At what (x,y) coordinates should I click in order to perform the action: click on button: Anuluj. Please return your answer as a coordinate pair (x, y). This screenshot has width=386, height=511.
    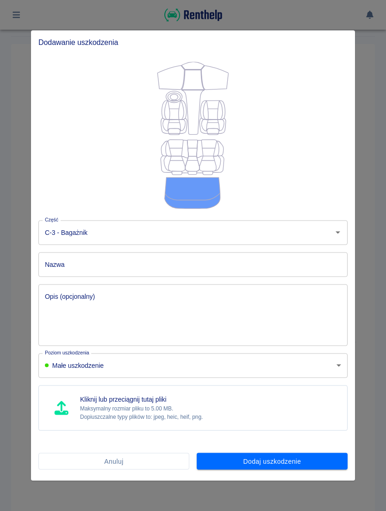
    Looking at the image, I should click on (114, 461).